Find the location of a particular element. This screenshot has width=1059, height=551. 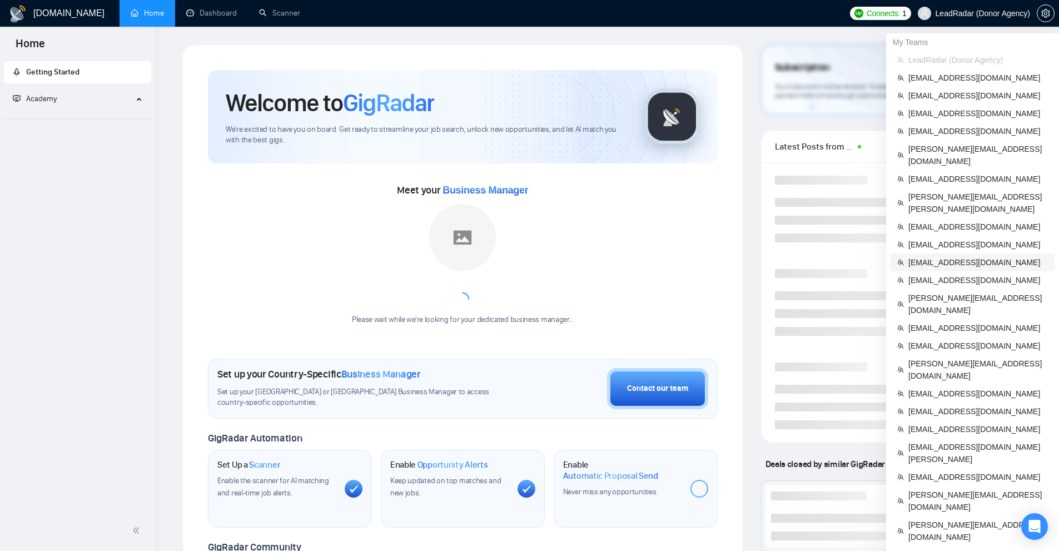

span: Enable the scanner for AI matching and real-time job alerts. is located at coordinates (273, 487).